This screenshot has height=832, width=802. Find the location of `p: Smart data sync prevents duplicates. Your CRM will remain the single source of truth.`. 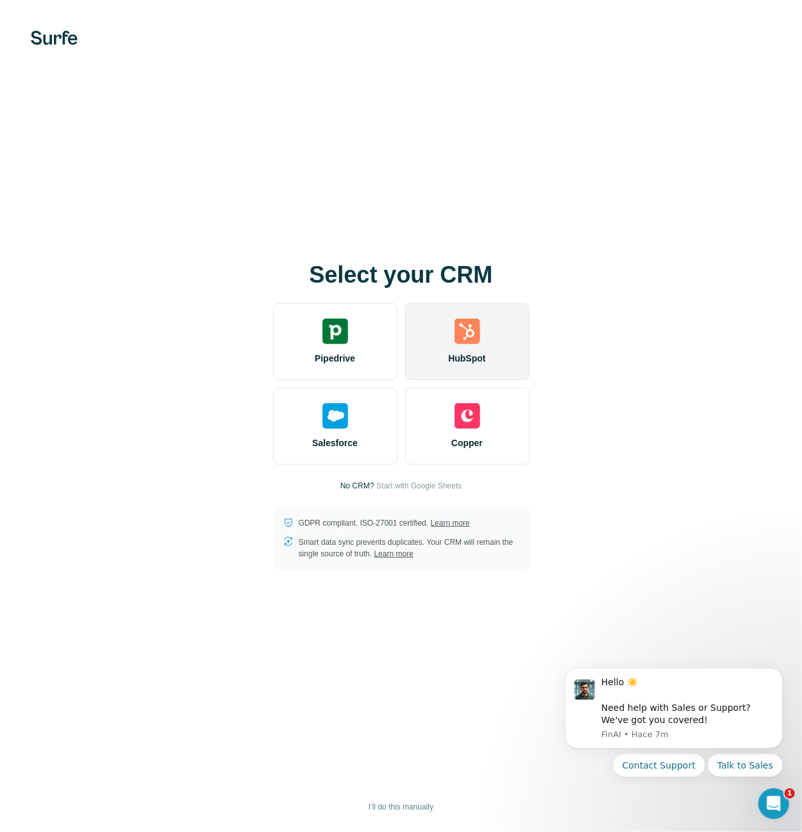

p: Smart data sync prevents duplicates. Your CRM will remain the single source of truth. is located at coordinates (409, 548).